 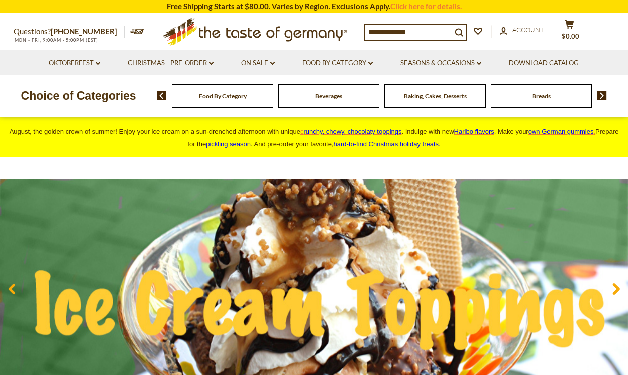 What do you see at coordinates (351, 131) in the screenshot?
I see `a: crunchy, chewy, chocolaty toppings` at bounding box center [351, 131].